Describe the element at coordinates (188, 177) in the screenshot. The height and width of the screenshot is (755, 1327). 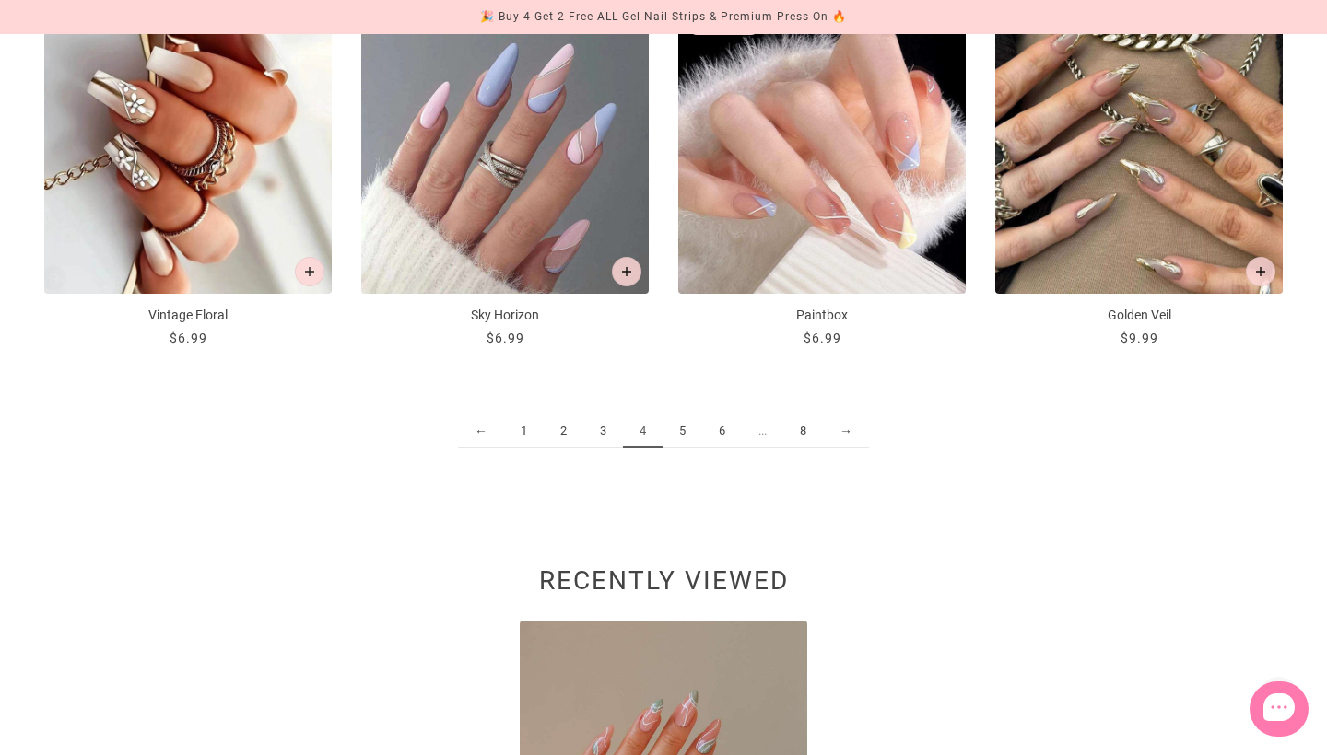
I see `a: Vintage Floral` at that location.